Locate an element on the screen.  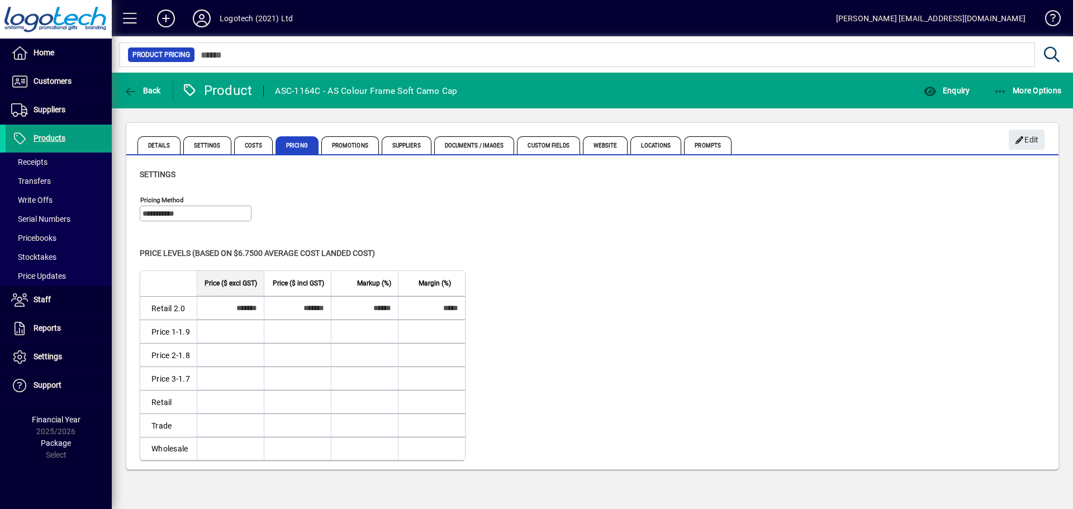
span: Pricing is located at coordinates (297, 145).